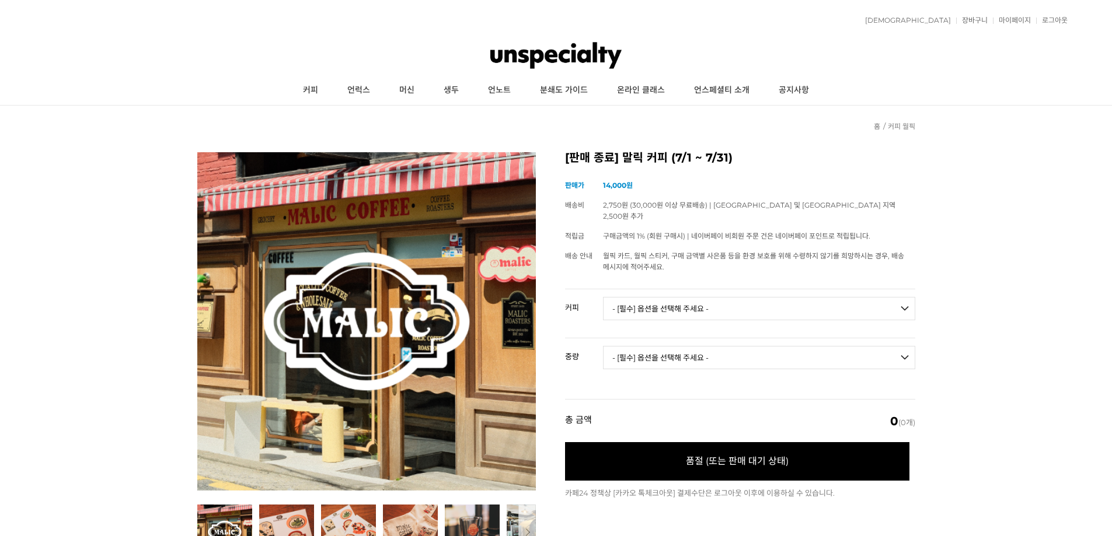 This screenshot has height=536, width=1112. I want to click on strong: 14,000원, so click(617, 185).